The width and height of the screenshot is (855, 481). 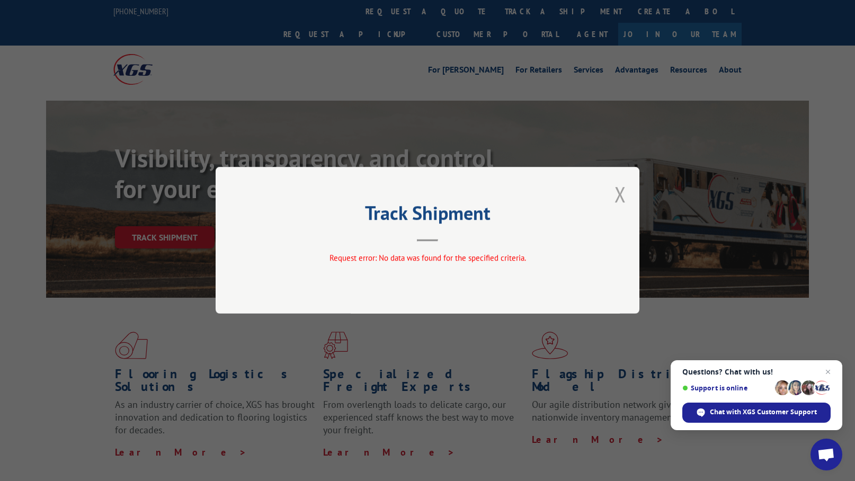 What do you see at coordinates (826, 454) in the screenshot?
I see `div: Open chat` at bounding box center [826, 454].